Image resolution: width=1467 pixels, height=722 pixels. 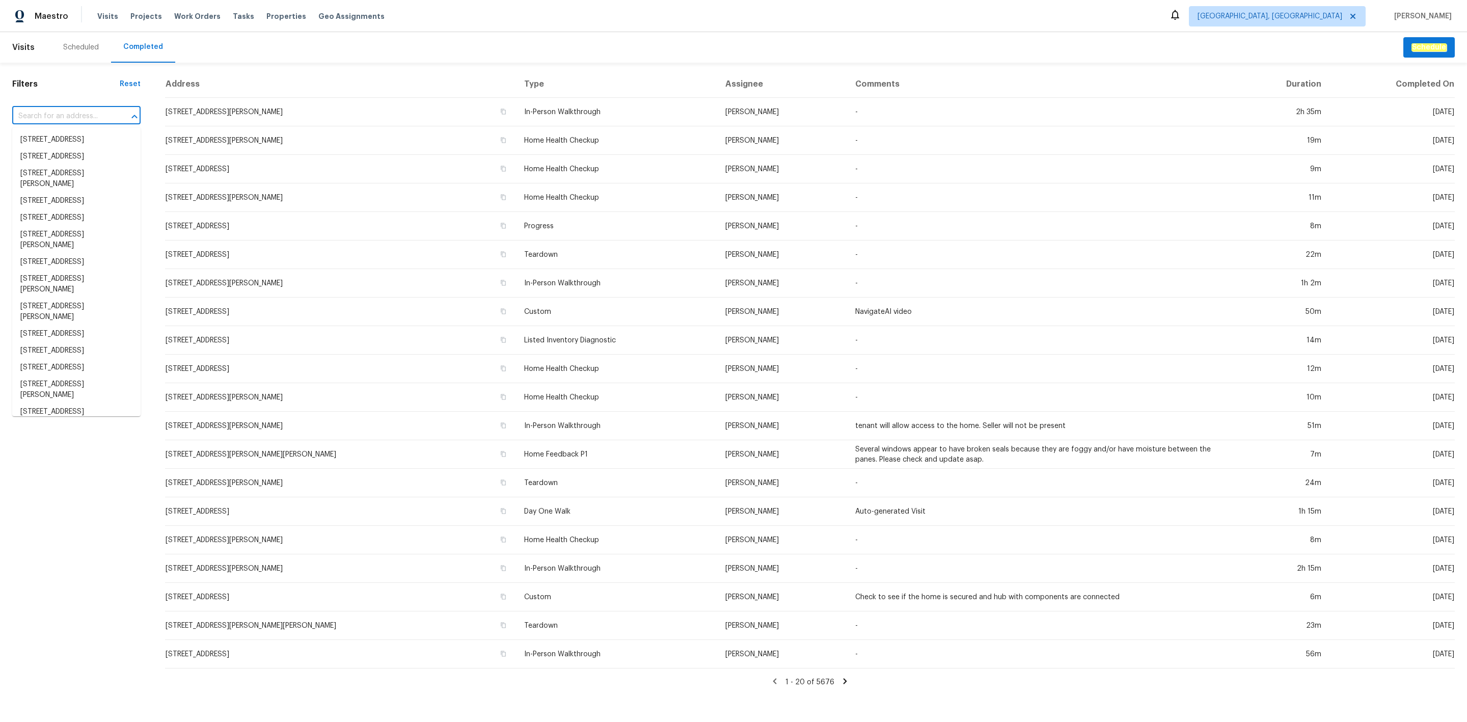 What do you see at coordinates (244, 16) in the screenshot?
I see `span: Tasks` at bounding box center [244, 16].